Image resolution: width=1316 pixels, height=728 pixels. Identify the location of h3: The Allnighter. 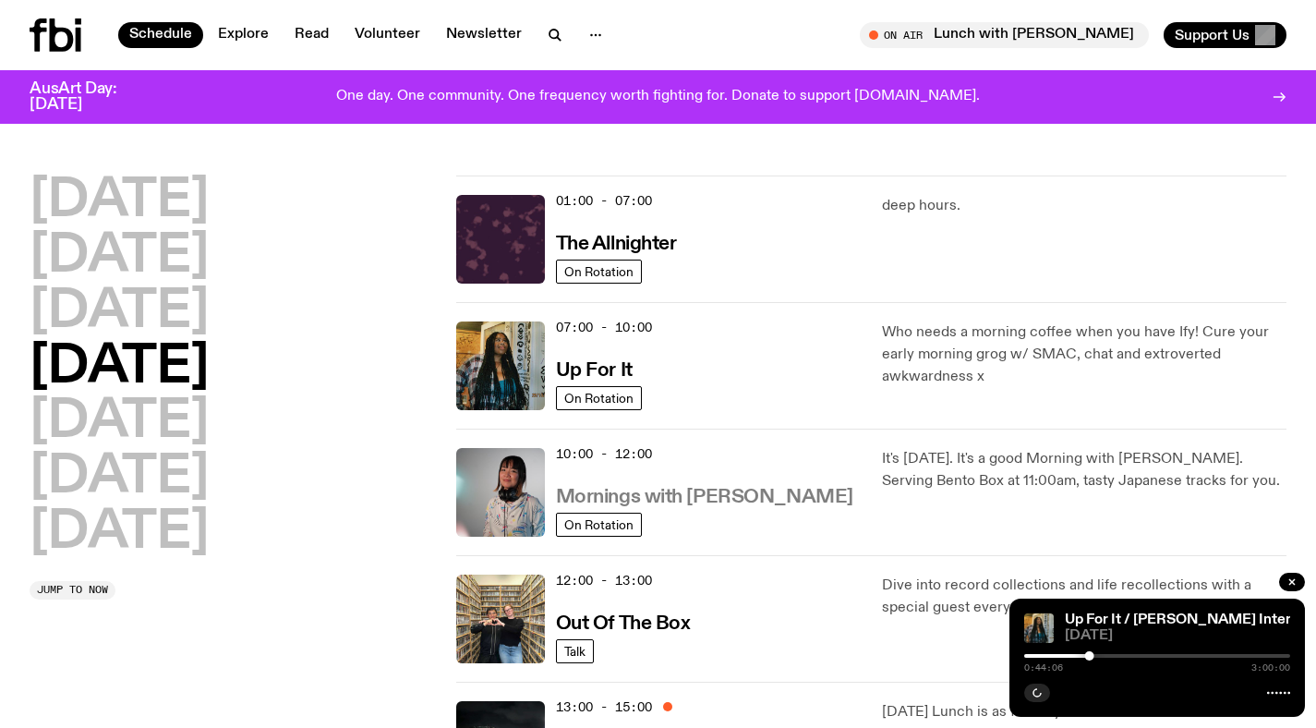
(616, 244).